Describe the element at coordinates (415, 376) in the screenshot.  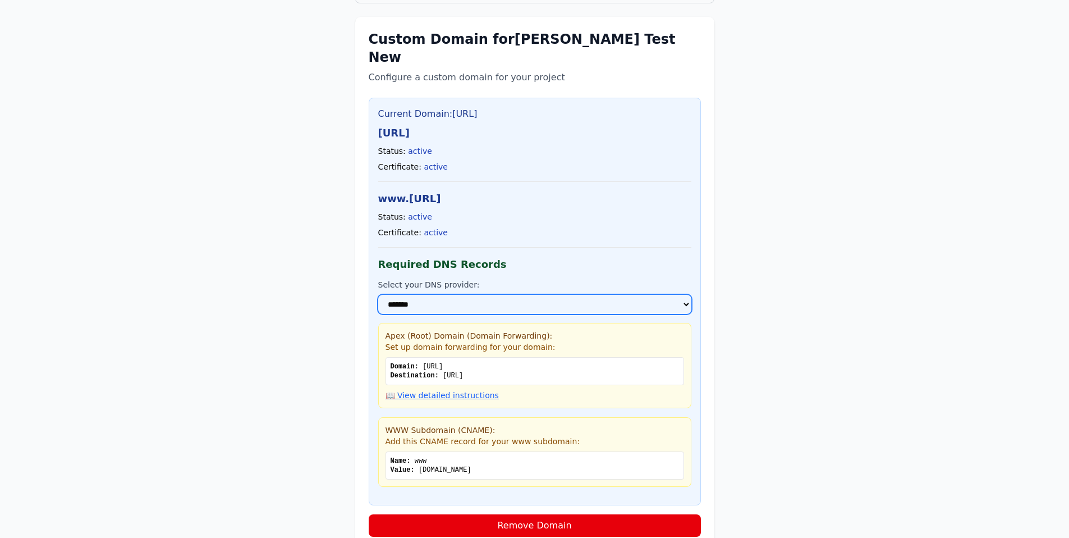
I see `span: Destination:` at that location.